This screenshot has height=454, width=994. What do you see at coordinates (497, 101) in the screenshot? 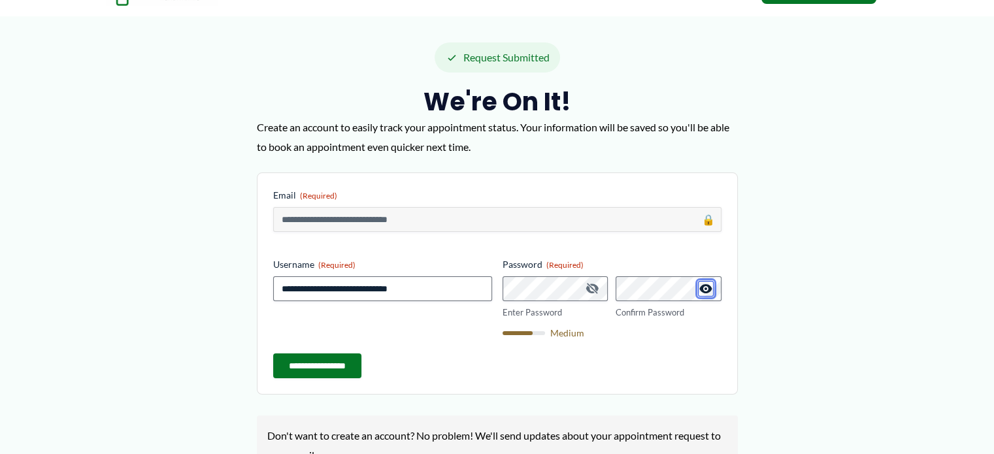
I see `h2: We're On It!` at bounding box center [497, 101].